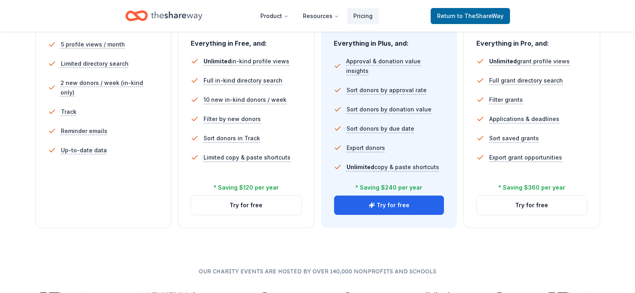  I want to click on div: * Saving $240 per year, so click(389, 188).